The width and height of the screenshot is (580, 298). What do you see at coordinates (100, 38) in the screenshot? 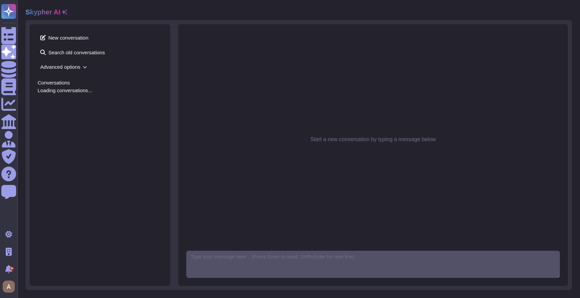
I see `span: New conversation` at bounding box center [100, 38].